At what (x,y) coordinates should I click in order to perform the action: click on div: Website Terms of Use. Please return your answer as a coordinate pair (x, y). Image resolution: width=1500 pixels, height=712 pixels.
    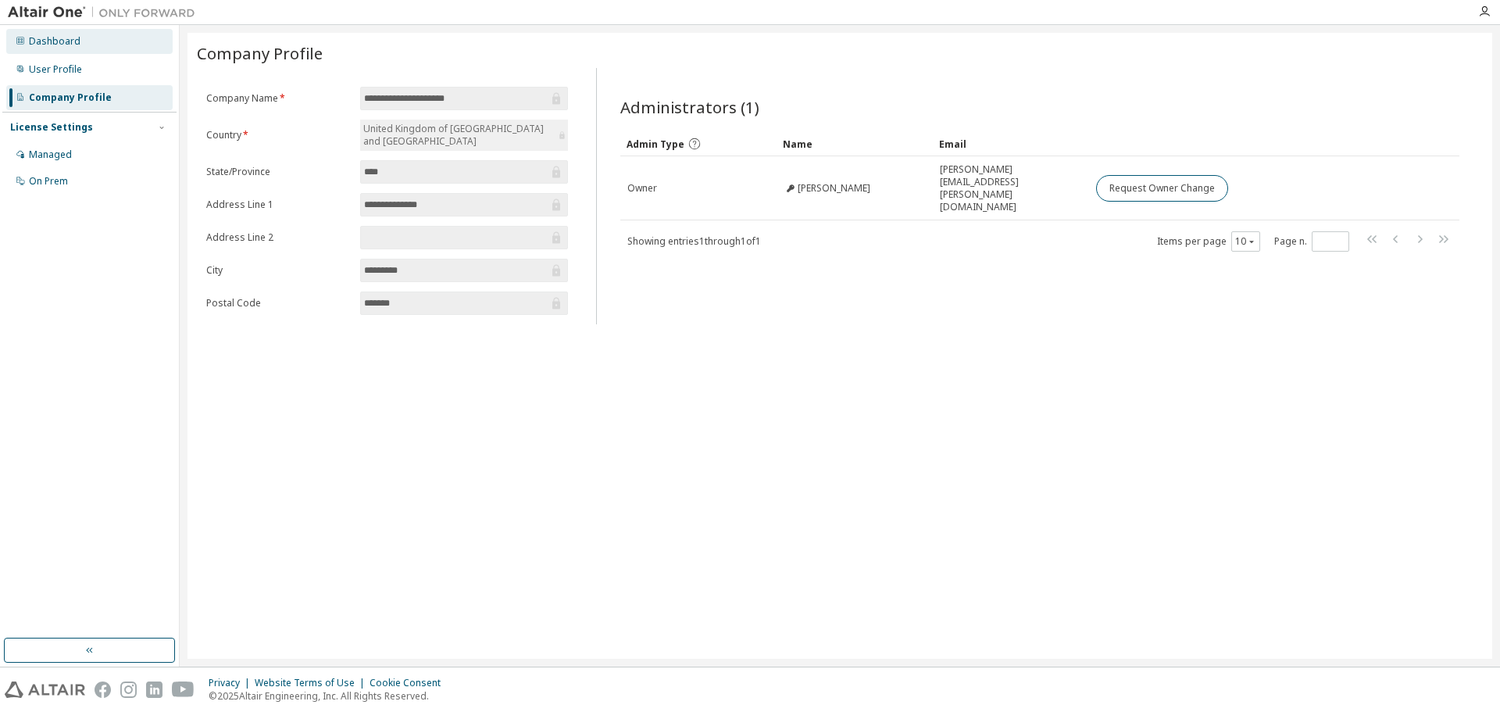
    Looking at the image, I should click on (312, 683).